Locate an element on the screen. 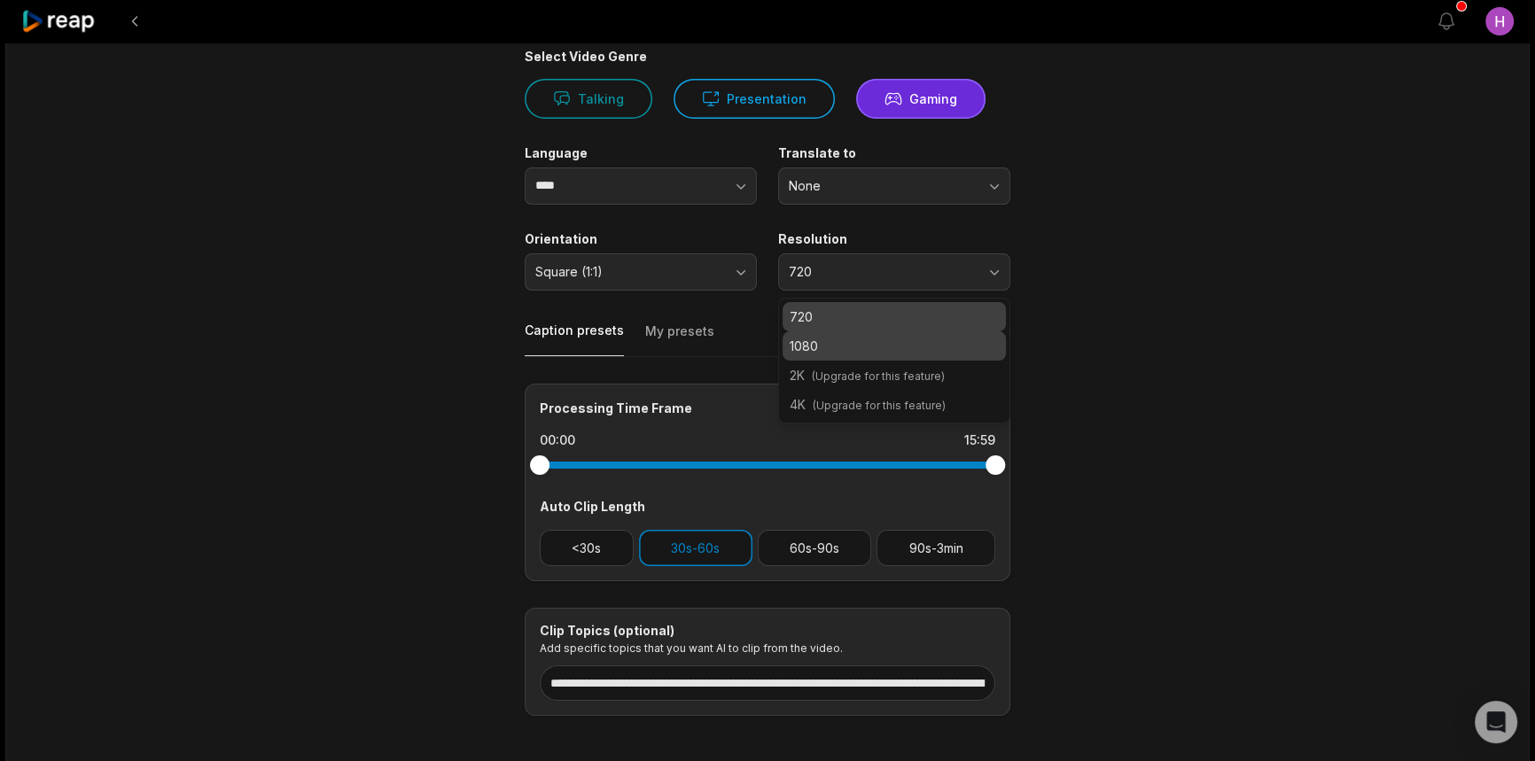  button: 60s-90s is located at coordinates (815, 548).